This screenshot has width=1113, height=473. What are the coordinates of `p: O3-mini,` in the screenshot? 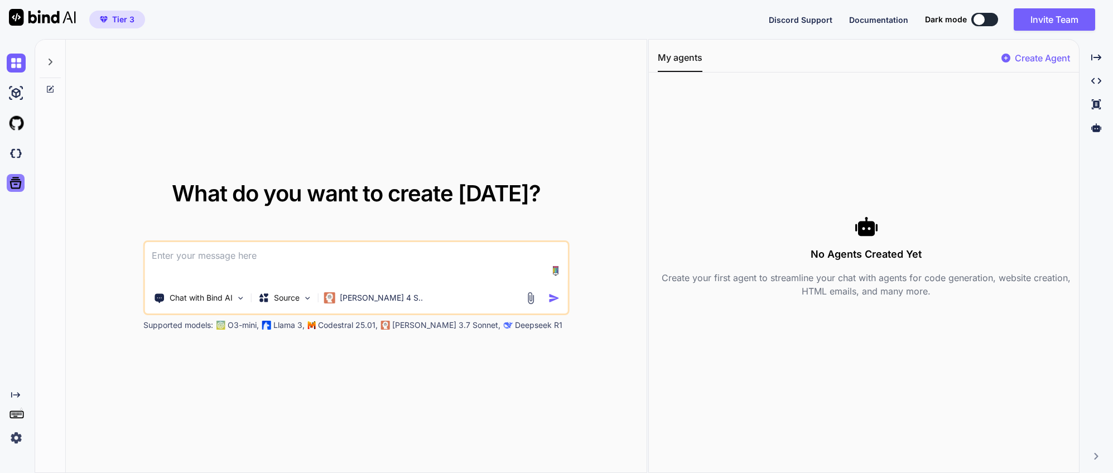 It's located at (243, 325).